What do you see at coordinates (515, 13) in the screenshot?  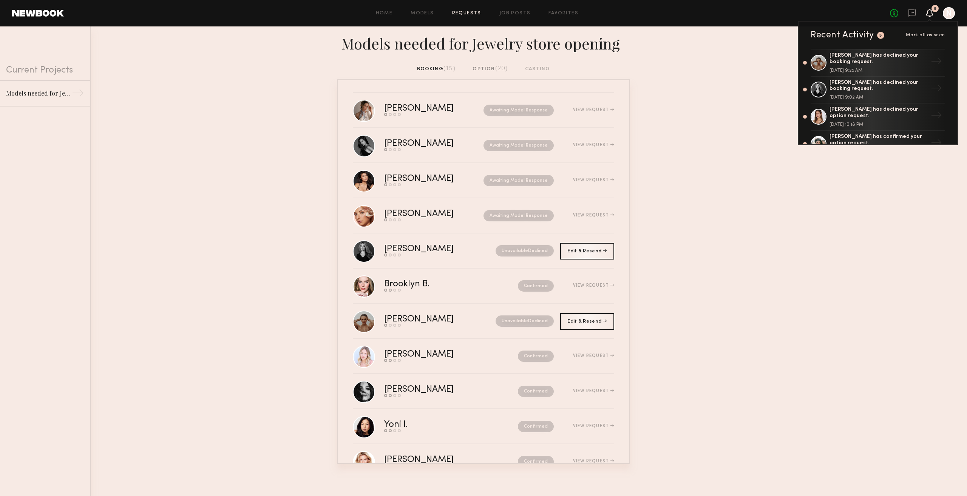 I see `a: Job Posts` at bounding box center [515, 13].